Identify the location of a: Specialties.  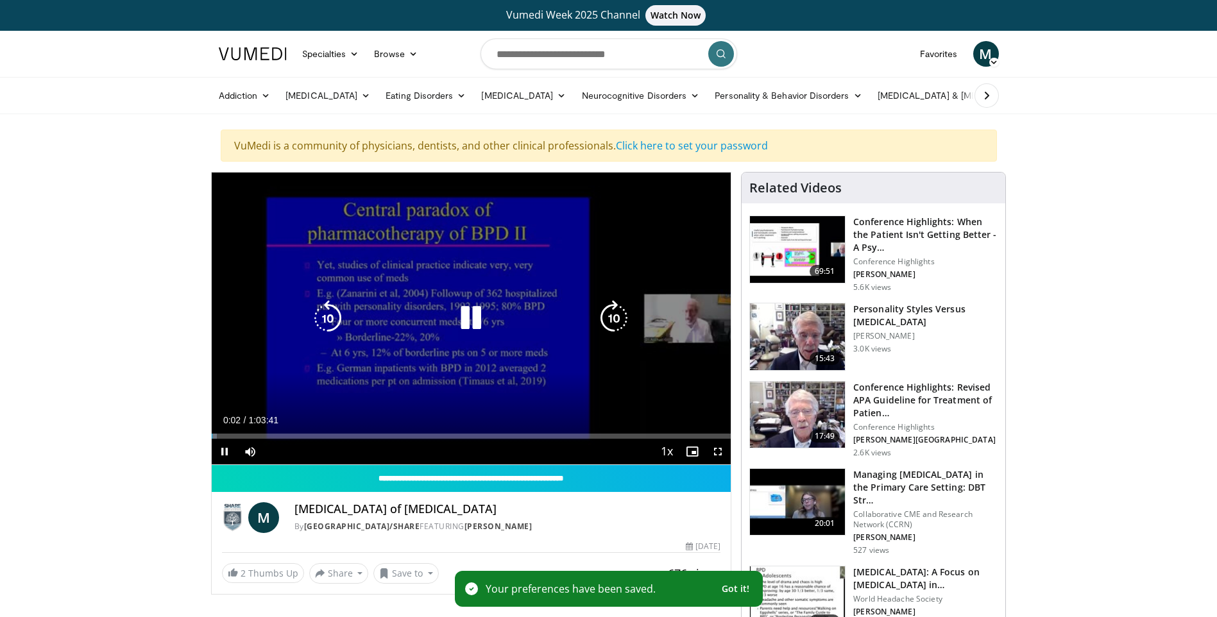
(330, 54).